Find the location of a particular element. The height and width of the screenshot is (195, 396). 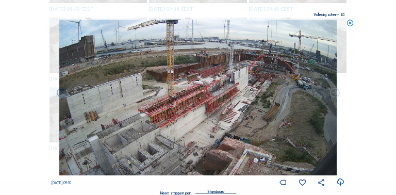

div: Standaard is located at coordinates (216, 190).